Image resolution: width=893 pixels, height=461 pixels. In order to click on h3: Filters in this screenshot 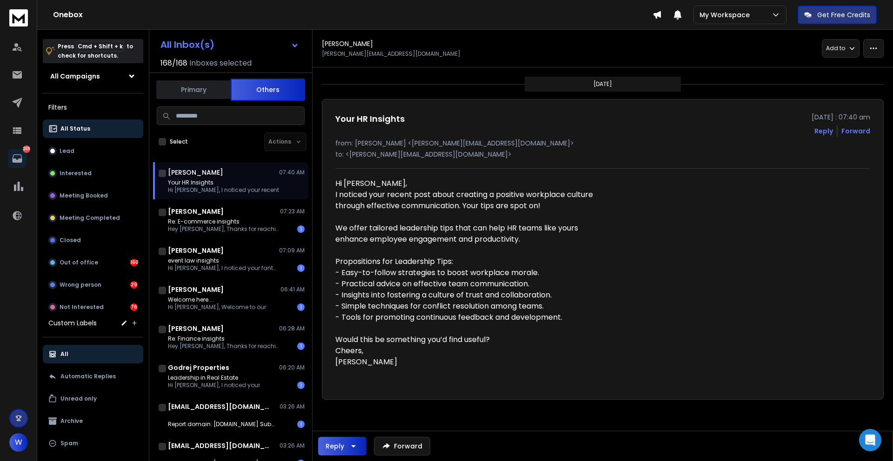, I will do `click(93, 107)`.